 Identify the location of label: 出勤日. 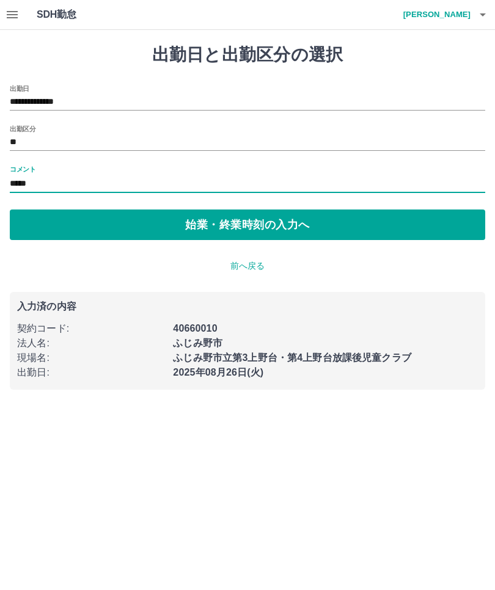
(20, 88).